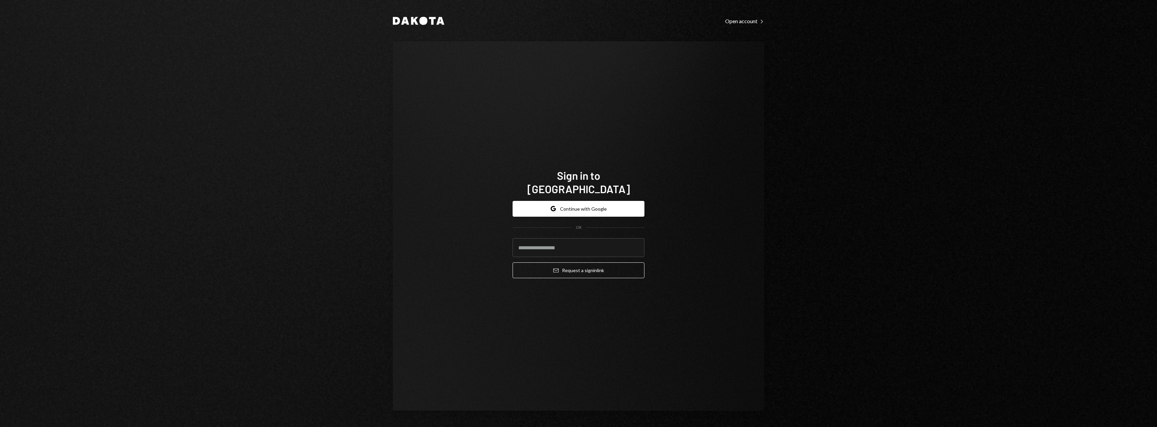  What do you see at coordinates (578, 270) in the screenshot?
I see `button: Request a signinlink` at bounding box center [578, 270].